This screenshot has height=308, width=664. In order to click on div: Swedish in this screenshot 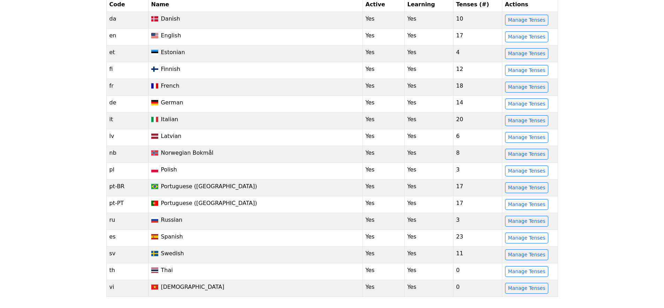, I will do `click(256, 253)`.